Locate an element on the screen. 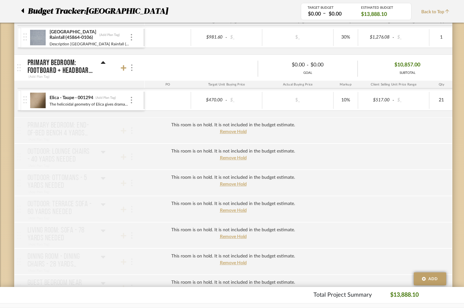 Image resolution: width=464 pixels, height=308 pixels. img: 8531bbe3-4e1d-47ec-bfd4-3c02e4c6effb_50x50.jpg is located at coordinates (38, 100).